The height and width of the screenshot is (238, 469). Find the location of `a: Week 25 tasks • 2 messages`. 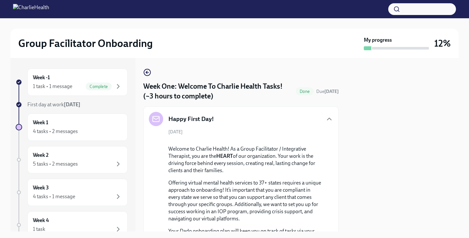

a: Week 25 tasks • 2 messages is located at coordinates (72, 160).